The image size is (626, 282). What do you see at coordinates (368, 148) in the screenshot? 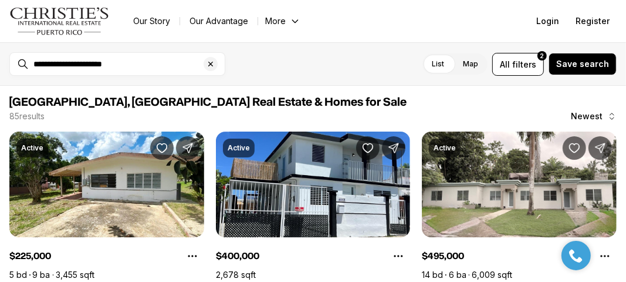
I see `button: Save Property: 4RN8 CALLE VIA 37` at bounding box center [368, 148].